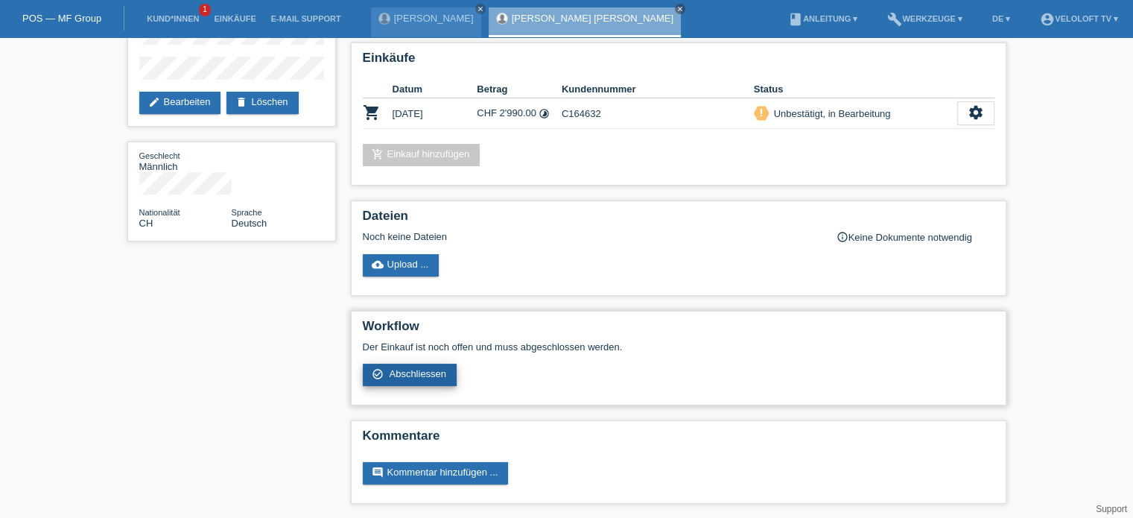 Image resolution: width=1133 pixels, height=518 pixels. I want to click on div: Männlich, so click(186, 161).